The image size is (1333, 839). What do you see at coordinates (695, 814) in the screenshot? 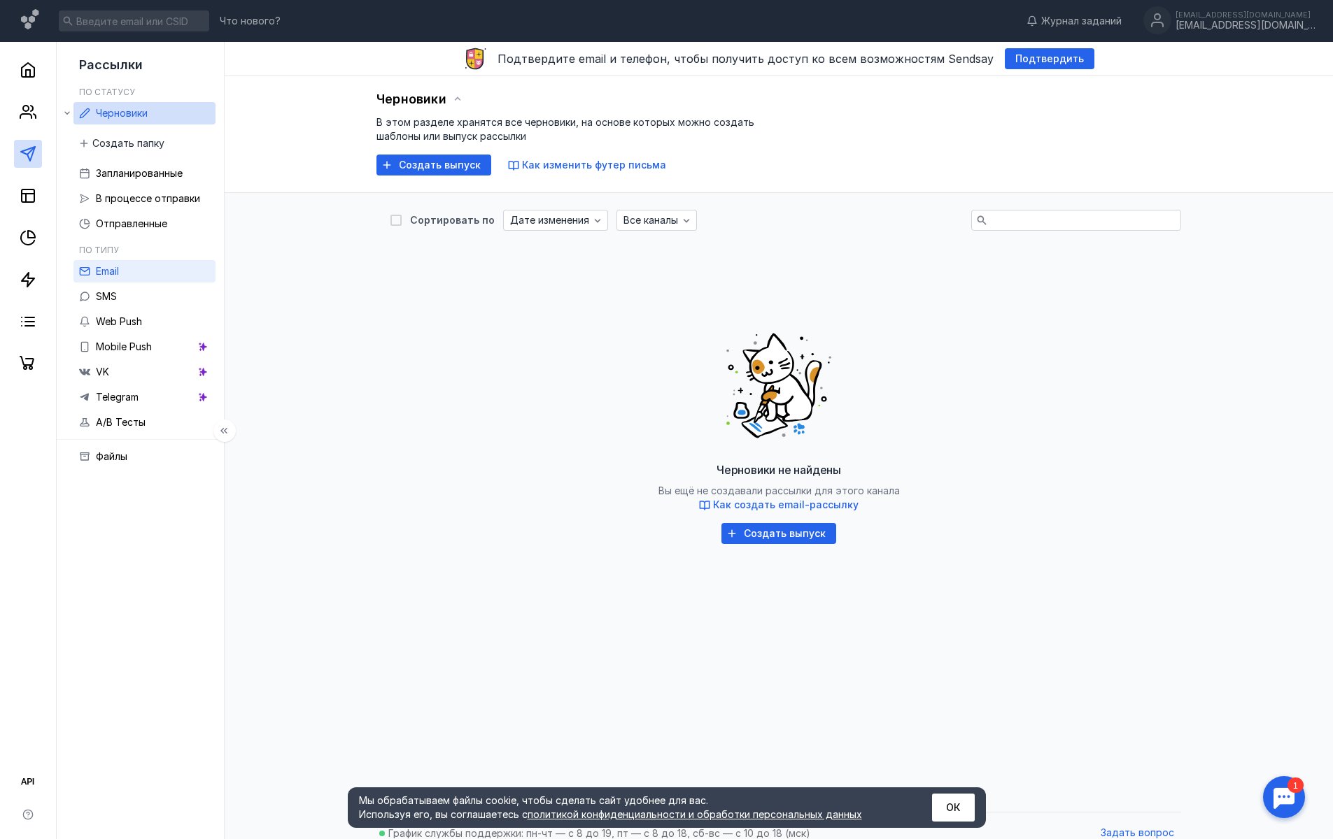
I see `a: политикой конфиденциальности и обработки персональных данных` at bounding box center [695, 814].